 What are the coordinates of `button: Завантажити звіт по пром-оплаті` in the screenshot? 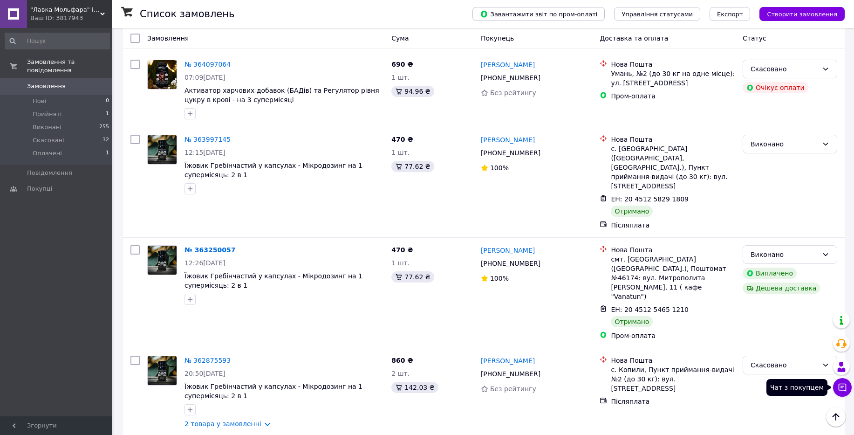 It's located at (539, 14).